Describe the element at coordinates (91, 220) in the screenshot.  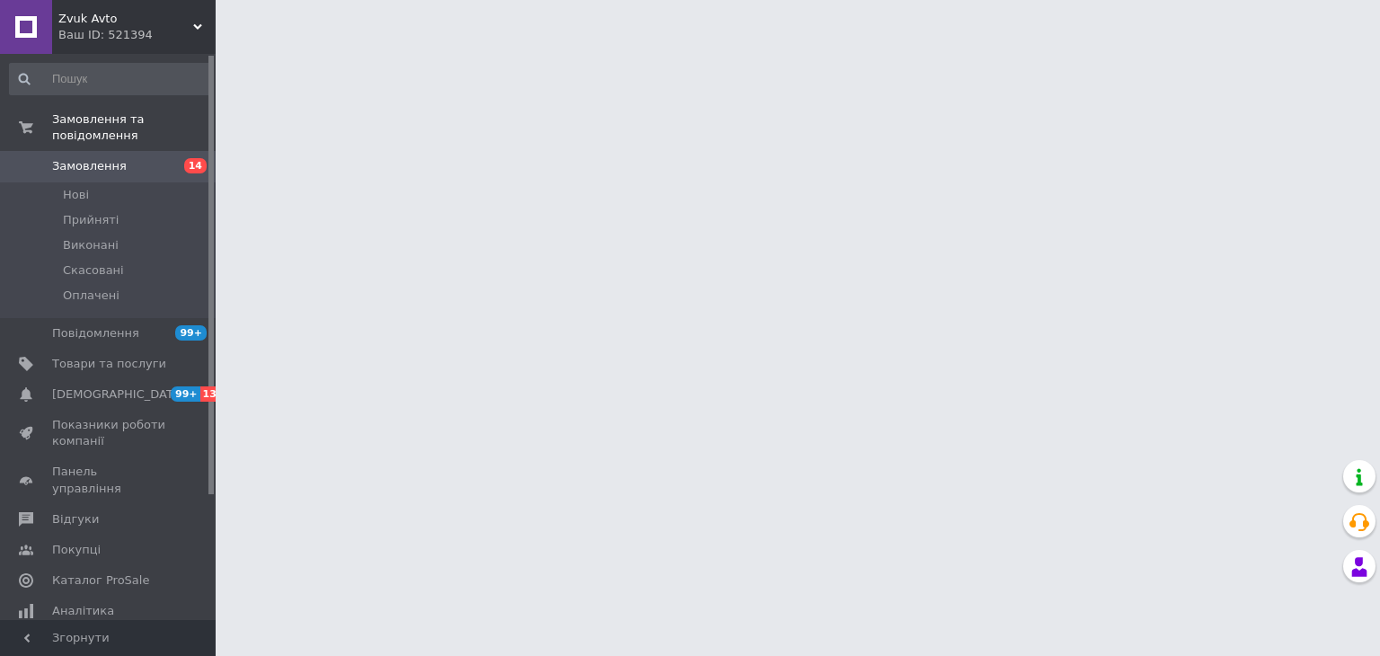
I see `span: Прийняті` at that location.